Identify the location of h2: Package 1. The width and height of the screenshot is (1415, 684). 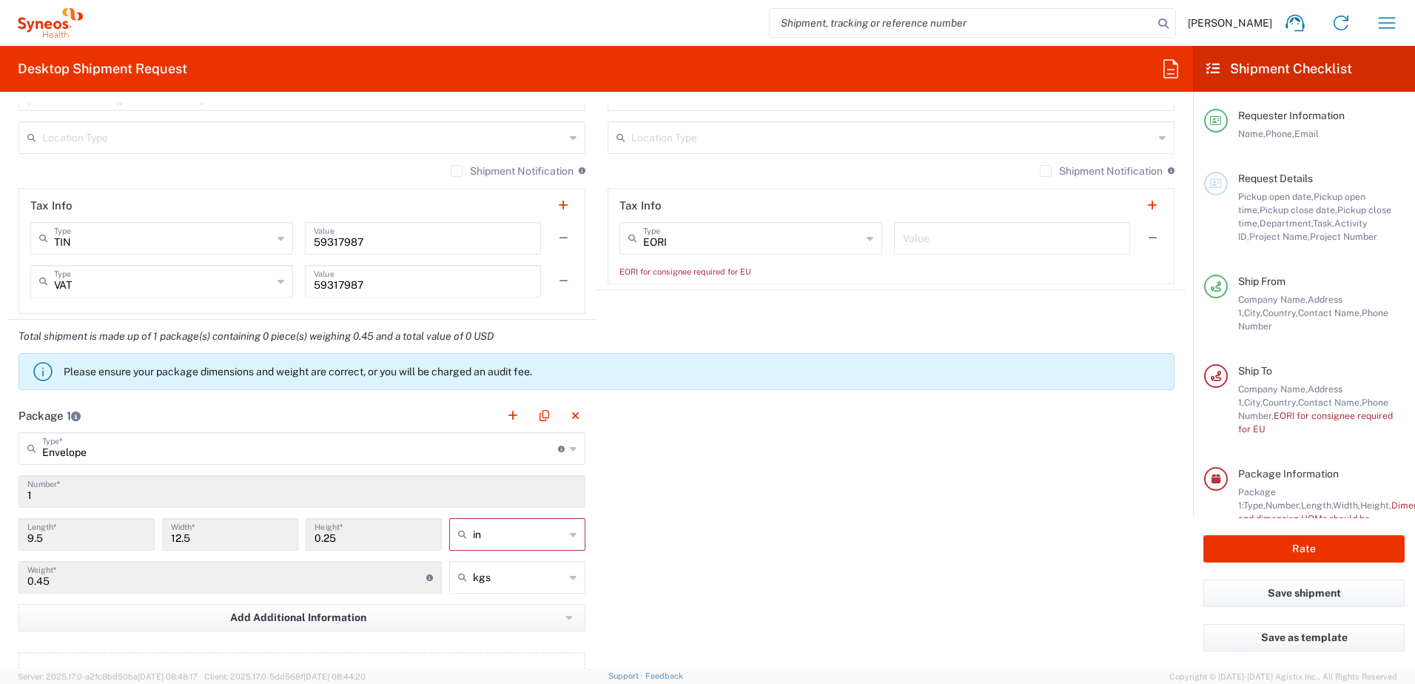
(50, 416).